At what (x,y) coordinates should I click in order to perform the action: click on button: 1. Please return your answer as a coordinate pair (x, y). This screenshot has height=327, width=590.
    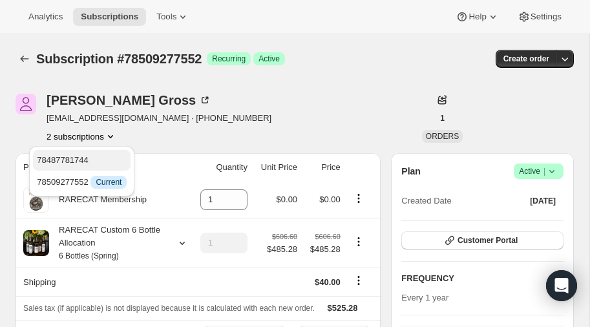
    Looking at the image, I should click on (442, 118).